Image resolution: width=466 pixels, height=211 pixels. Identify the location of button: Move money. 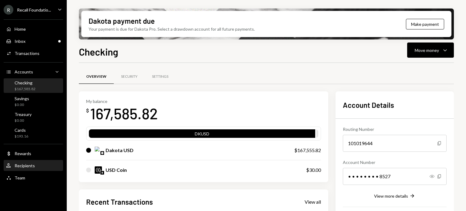
(430, 50).